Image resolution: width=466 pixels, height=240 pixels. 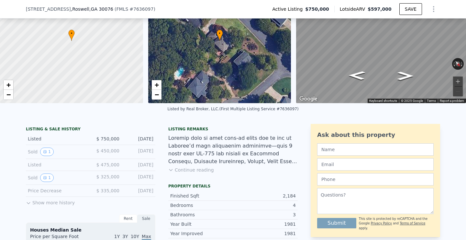 I want to click on a: Open this area in Google Maps (opens a new window), so click(x=309, y=99).